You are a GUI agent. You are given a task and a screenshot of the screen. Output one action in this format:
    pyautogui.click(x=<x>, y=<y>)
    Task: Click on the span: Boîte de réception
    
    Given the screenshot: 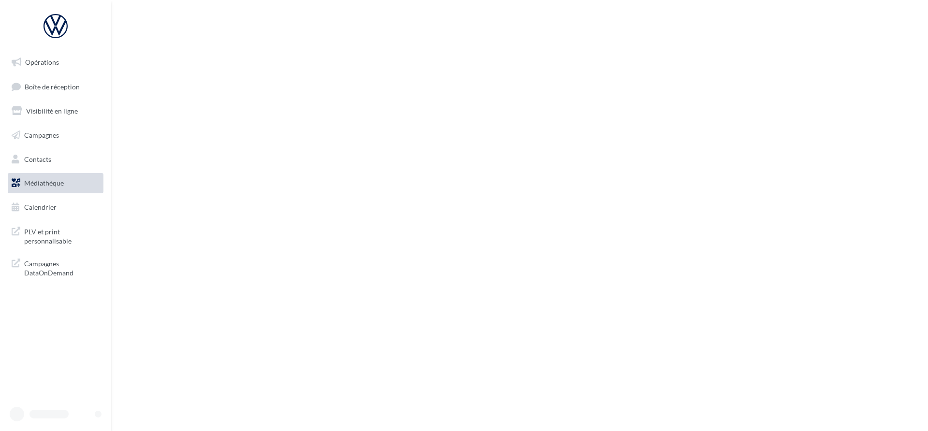 What is the action you would take?
    pyautogui.click(x=52, y=86)
    